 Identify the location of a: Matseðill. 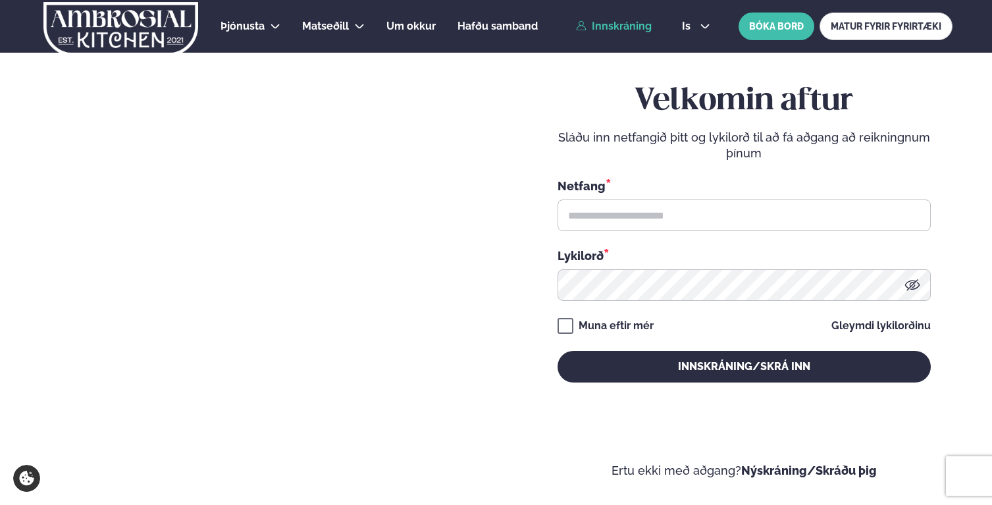
(325, 26).